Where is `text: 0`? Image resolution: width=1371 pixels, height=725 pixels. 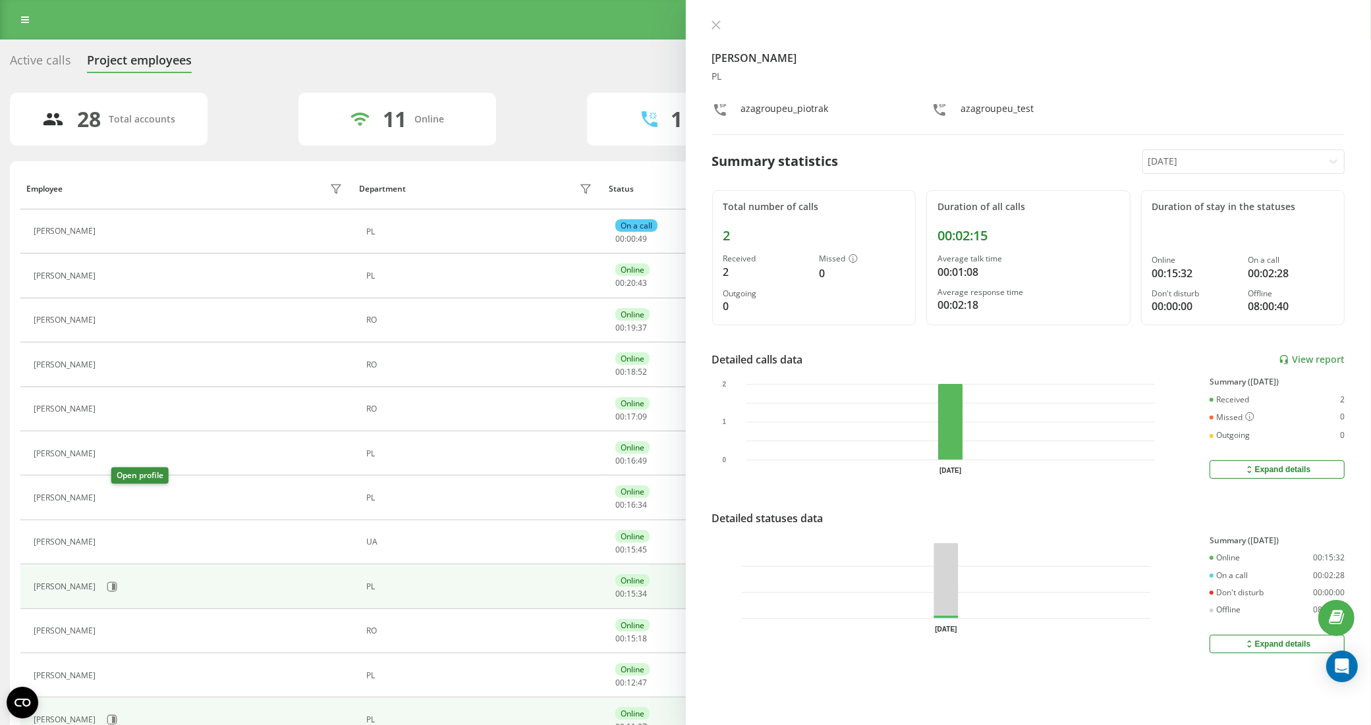 text: 0 is located at coordinates (724, 460).